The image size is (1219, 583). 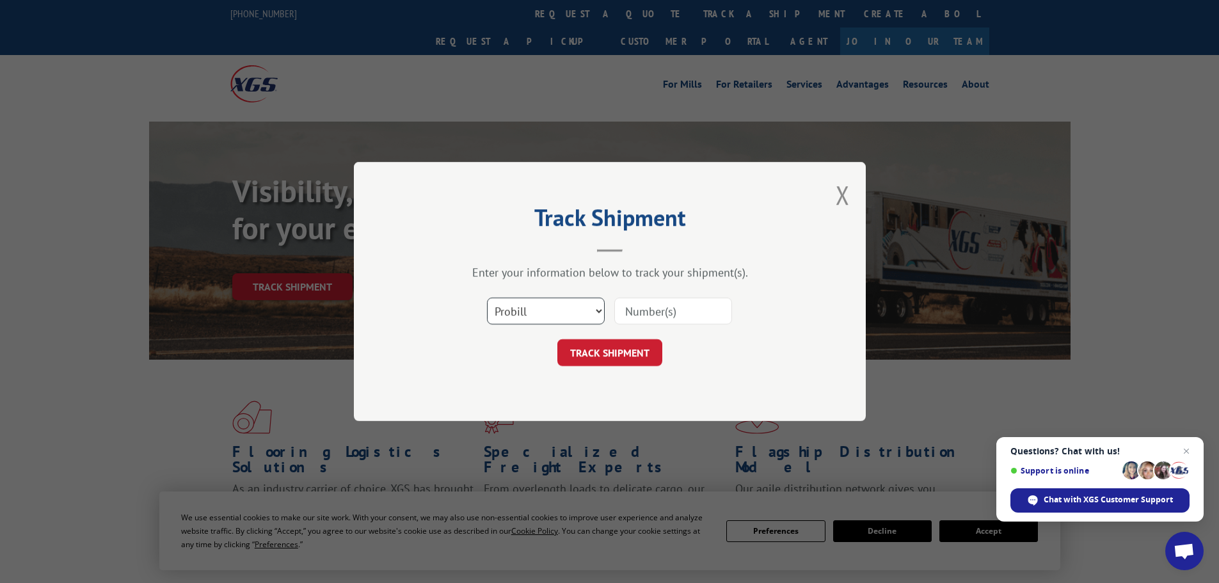 What do you see at coordinates (1184, 551) in the screenshot?
I see `div: Open chat` at bounding box center [1184, 551].